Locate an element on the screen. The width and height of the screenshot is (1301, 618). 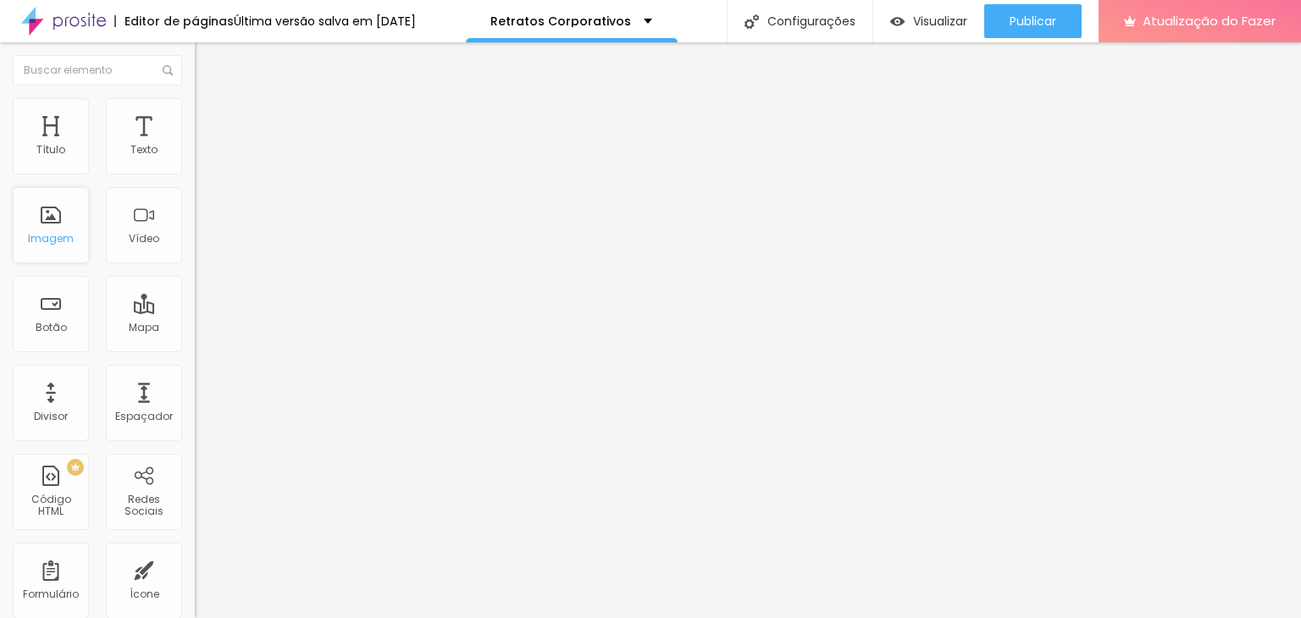
font: Divisor is located at coordinates (51, 416).